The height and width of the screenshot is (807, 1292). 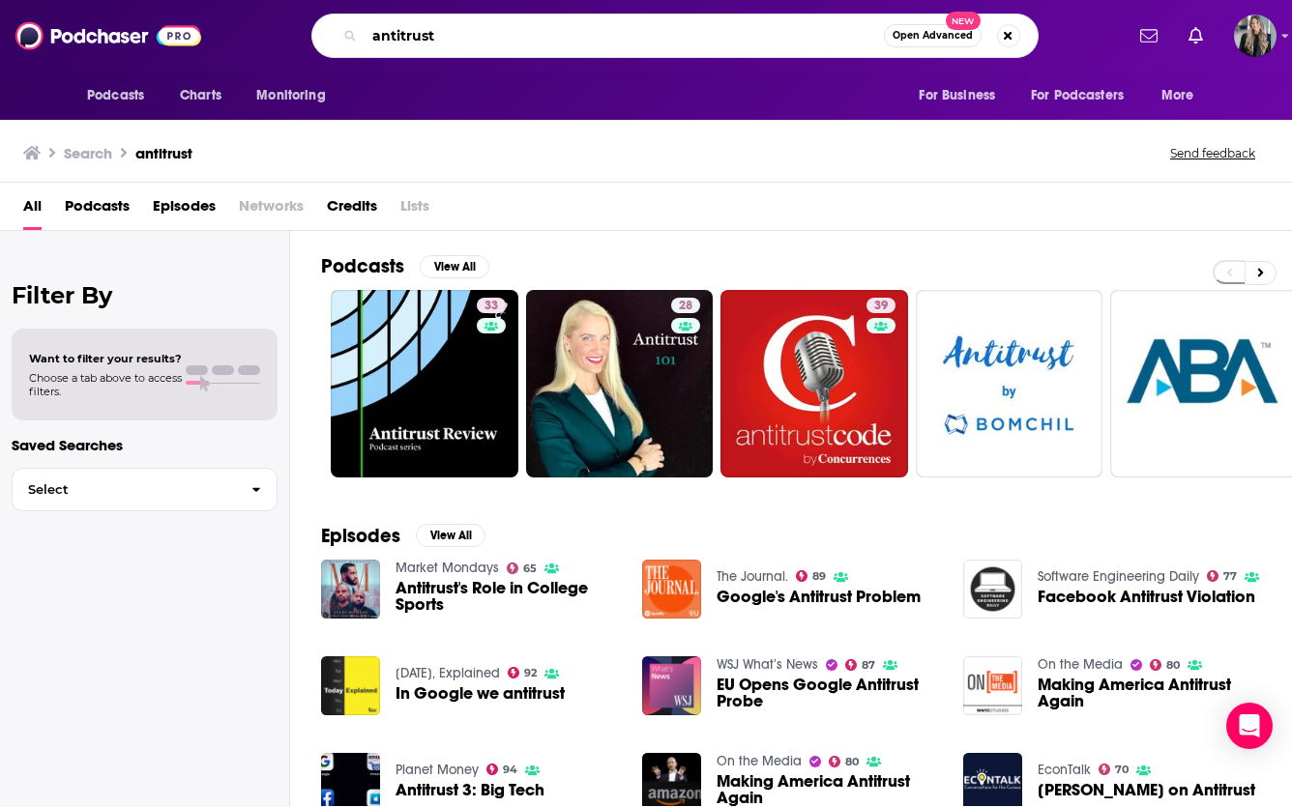 What do you see at coordinates (624, 36) in the screenshot?
I see `input: Search podcasts, credits, & more...` at bounding box center [624, 36].